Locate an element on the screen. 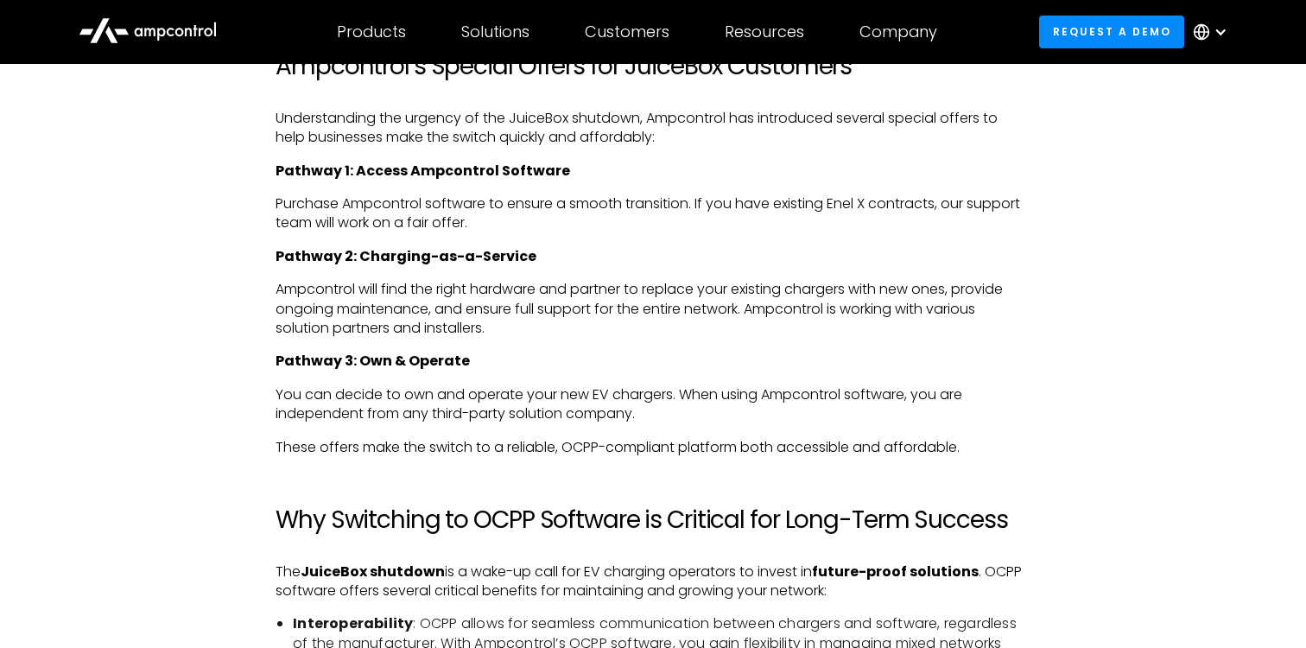 Image resolution: width=1306 pixels, height=648 pixels. div: Company is located at coordinates (899, 32).